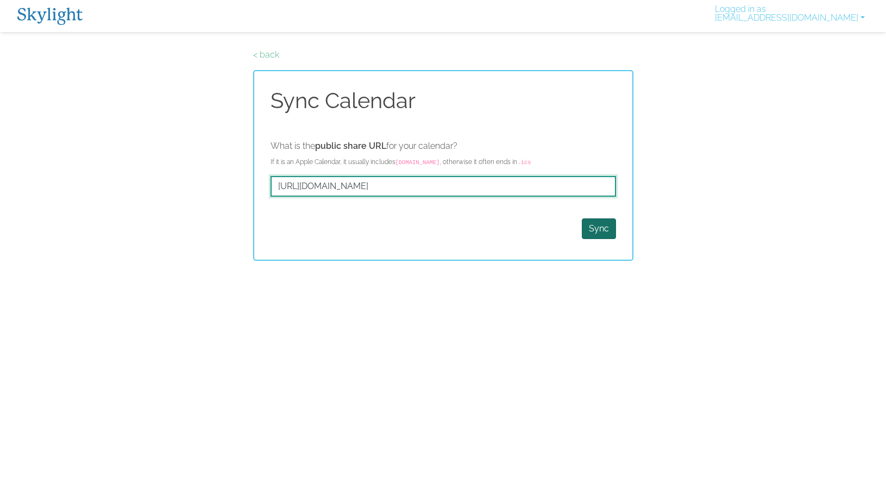 The width and height of the screenshot is (886, 477). Describe the element at coordinates (364, 146) in the screenshot. I see `label: What is the for your calendar?` at that location.